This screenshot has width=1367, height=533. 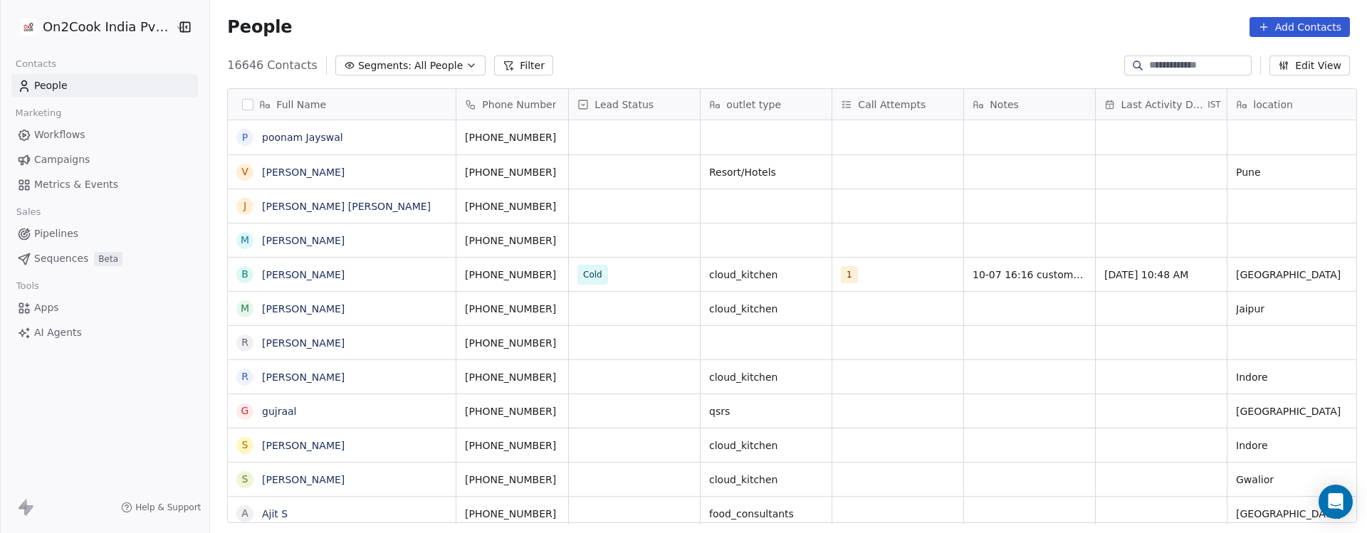 What do you see at coordinates (105, 307) in the screenshot?
I see `a: Apps` at bounding box center [105, 307].